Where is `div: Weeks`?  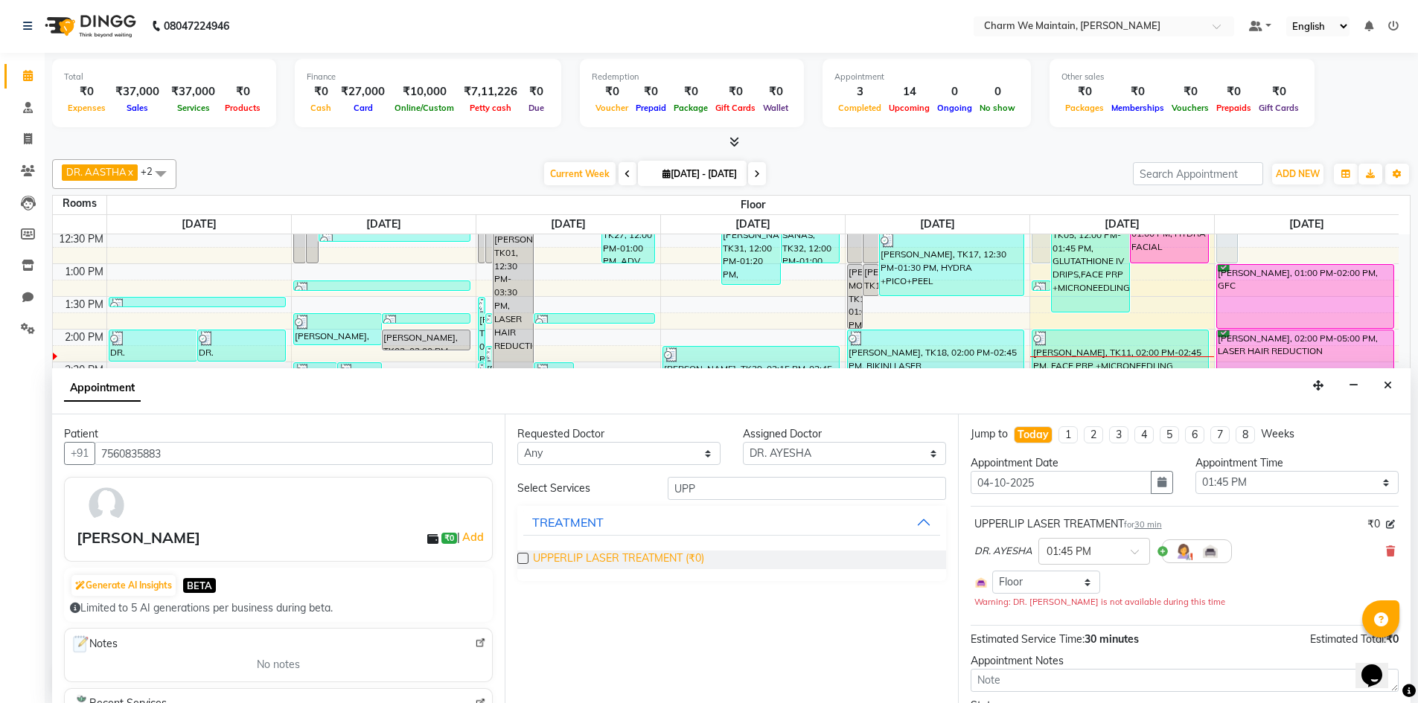 div: Weeks is located at coordinates (1277, 434).